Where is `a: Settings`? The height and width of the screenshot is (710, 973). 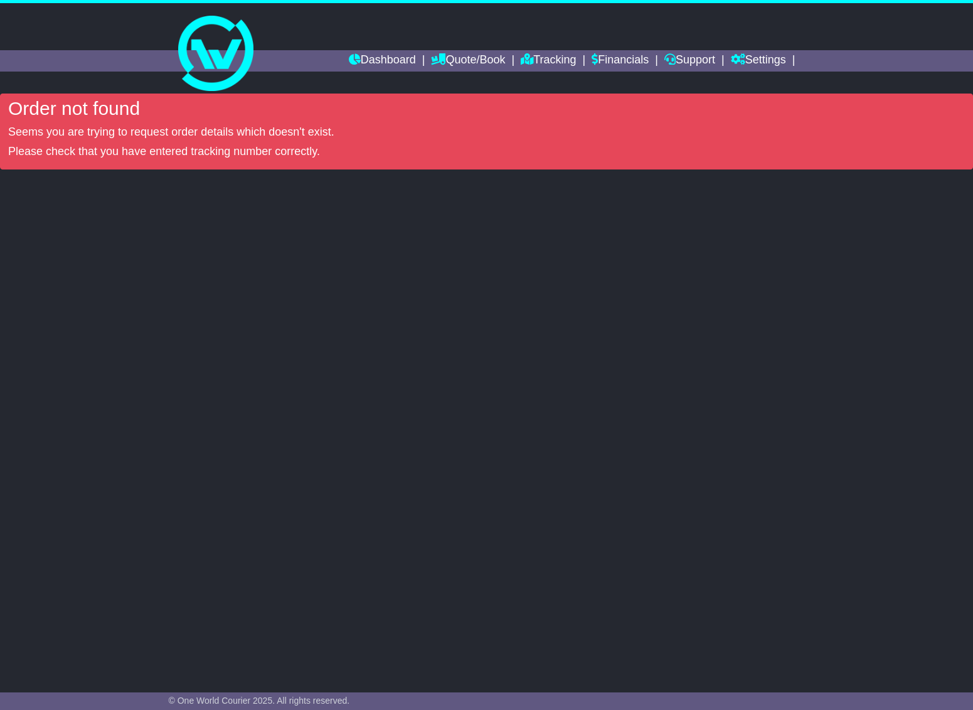
a: Settings is located at coordinates (759, 61).